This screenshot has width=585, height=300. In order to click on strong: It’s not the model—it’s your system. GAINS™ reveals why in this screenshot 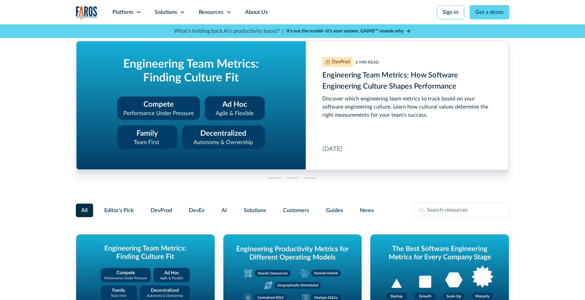, I will do `click(345, 31)`.